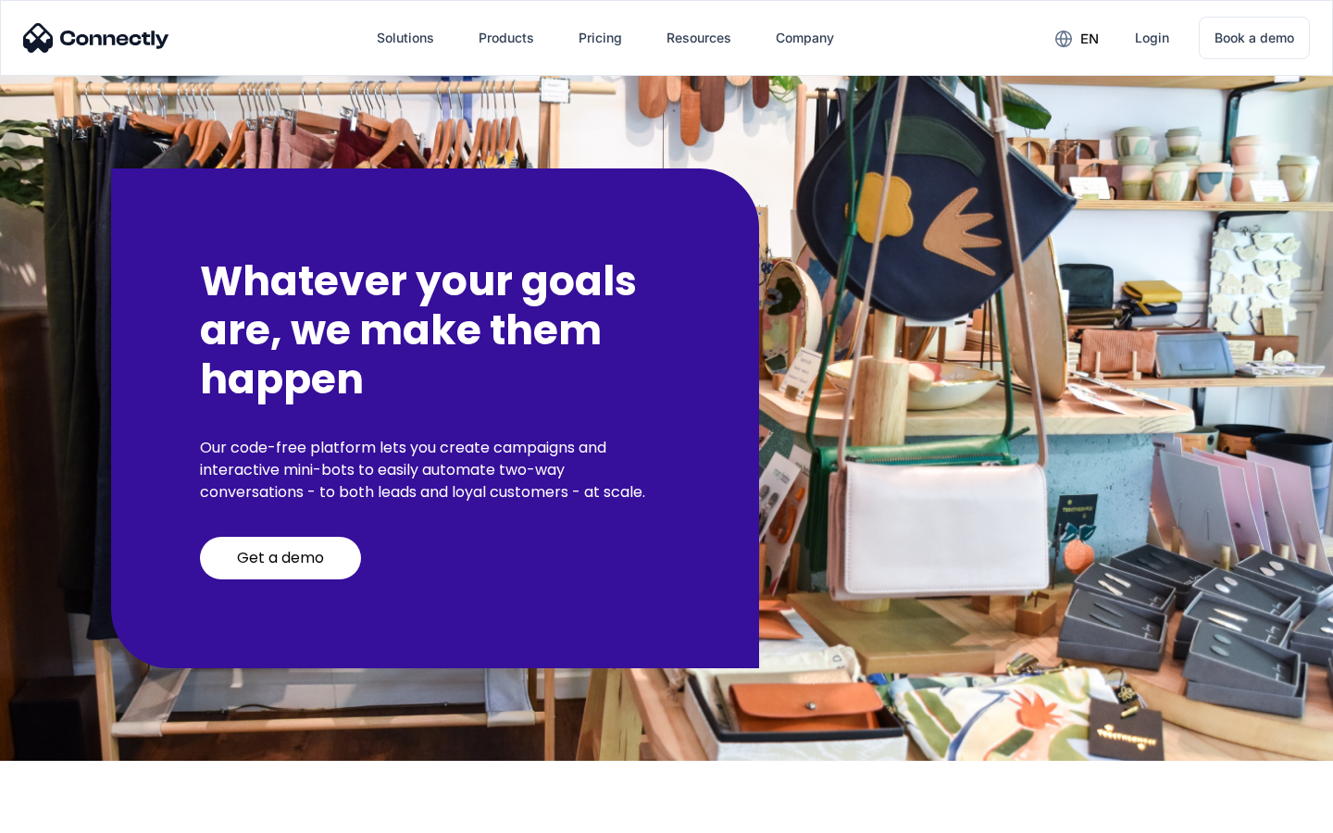  What do you see at coordinates (65, 814) in the screenshot?
I see `aside: Language selected: English` at bounding box center [65, 814].